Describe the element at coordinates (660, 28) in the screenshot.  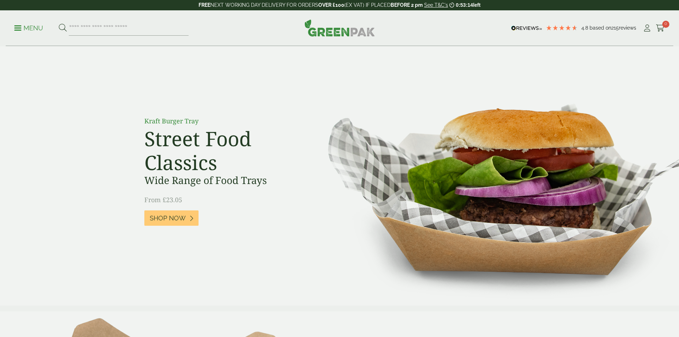
I see `a: 0` at that location.